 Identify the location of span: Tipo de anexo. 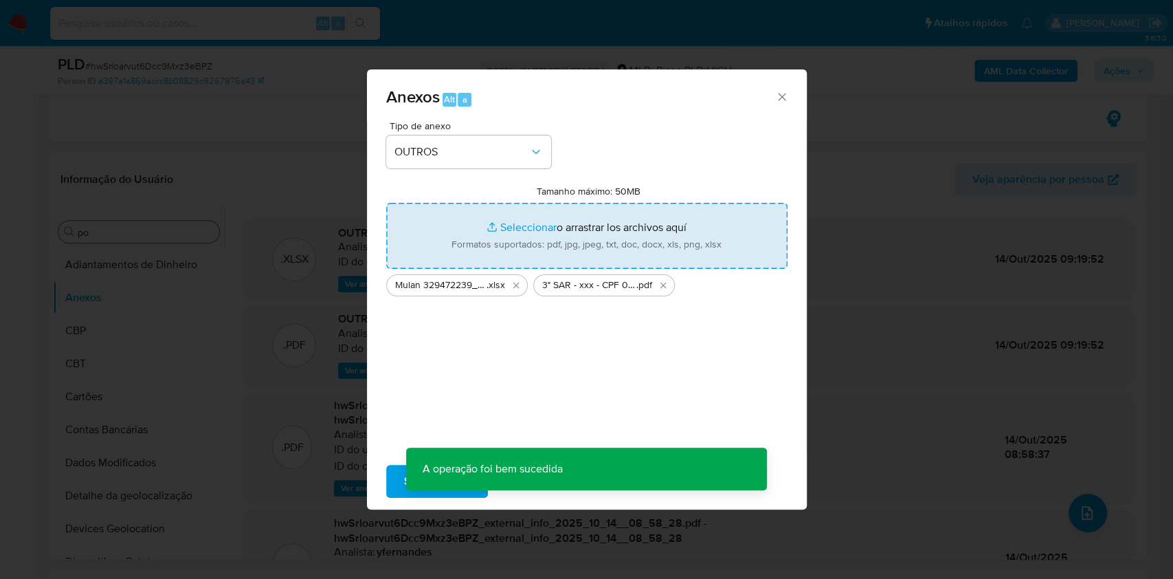
(472, 126).